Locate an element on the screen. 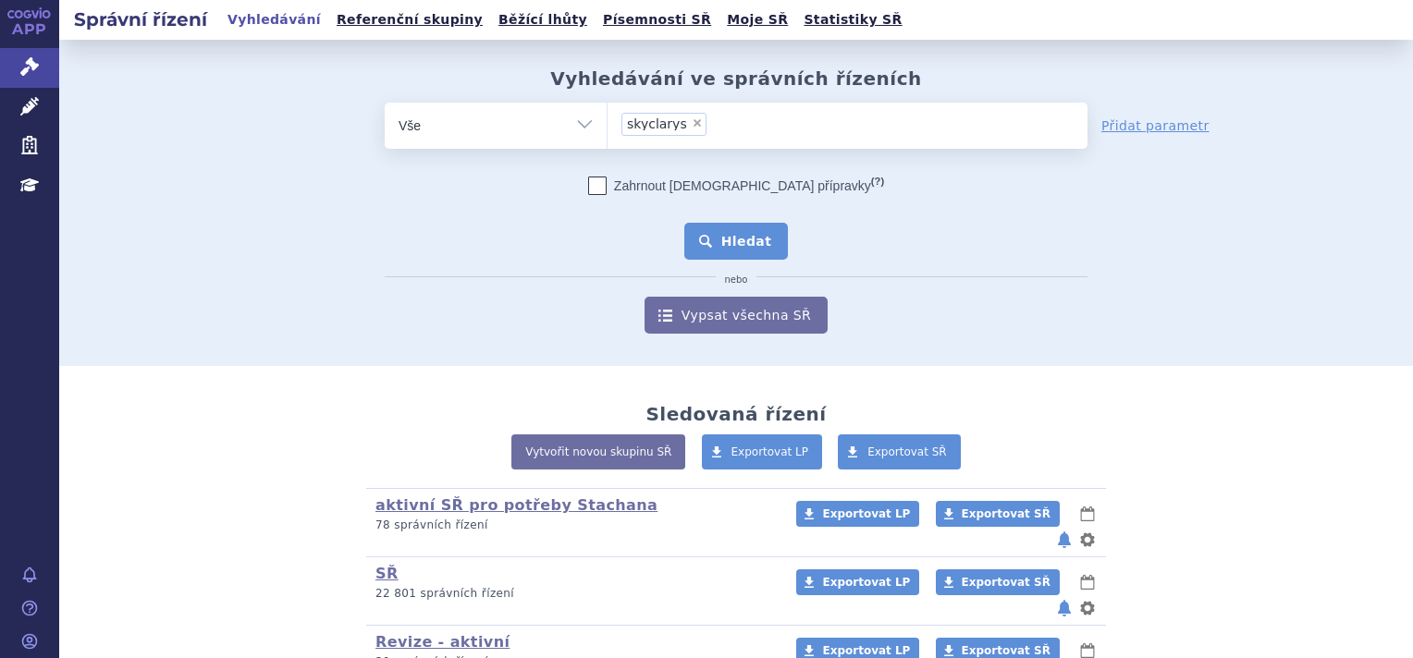 The height and width of the screenshot is (658, 1413). h2: Sledovaná řízení is located at coordinates (735, 414).